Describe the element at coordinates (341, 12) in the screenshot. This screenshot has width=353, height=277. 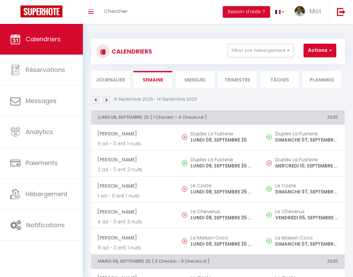
I see `img: logout` at that location.